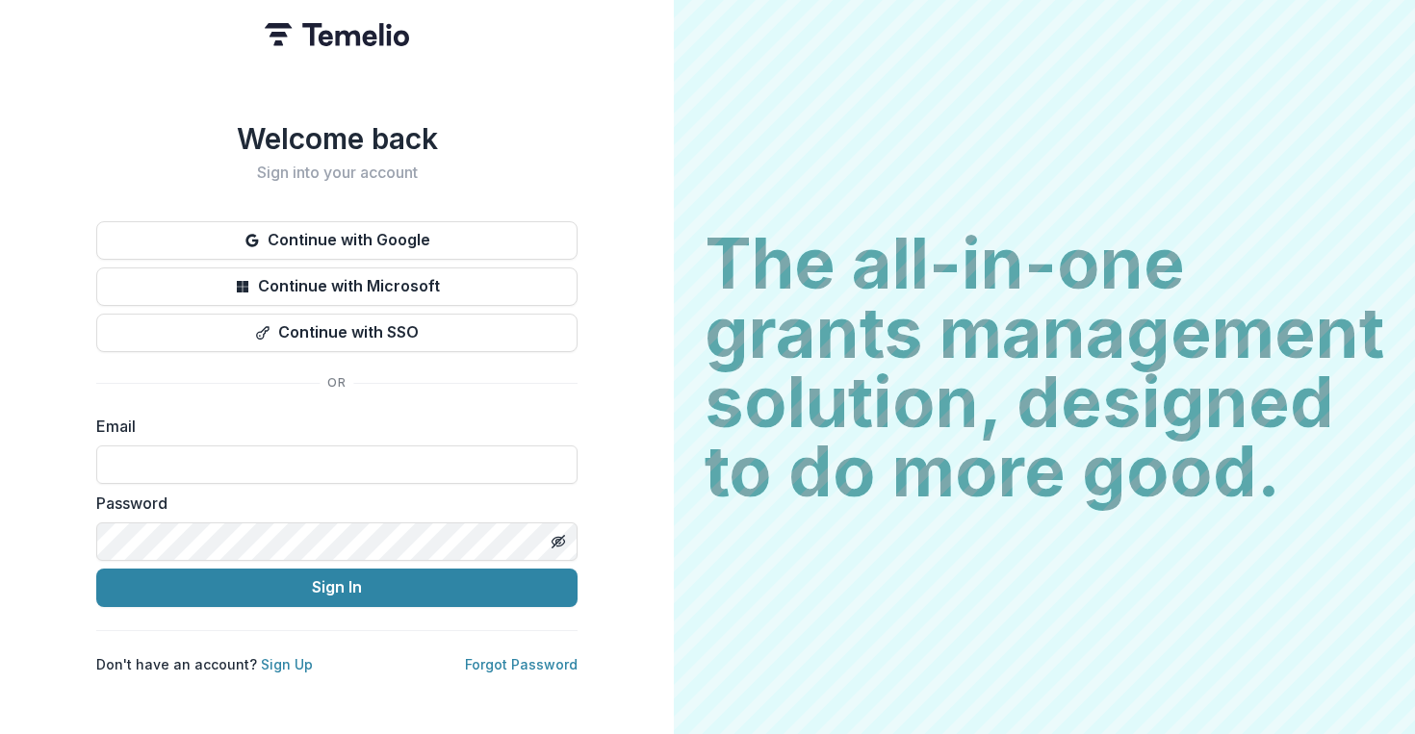 Image resolution: width=1415 pixels, height=734 pixels. What do you see at coordinates (204, 664) in the screenshot?
I see `p: Don't have an account?` at bounding box center [204, 664].